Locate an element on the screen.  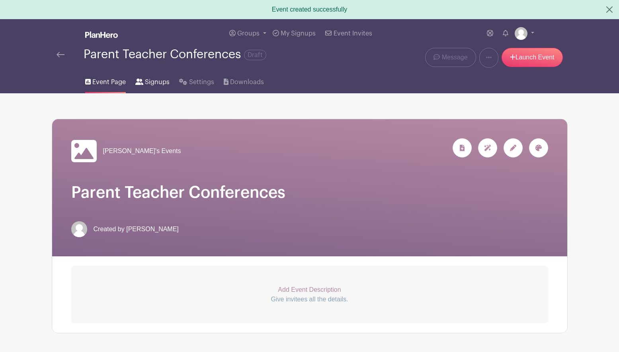
span: Groups is located at coordinates (248, 33).